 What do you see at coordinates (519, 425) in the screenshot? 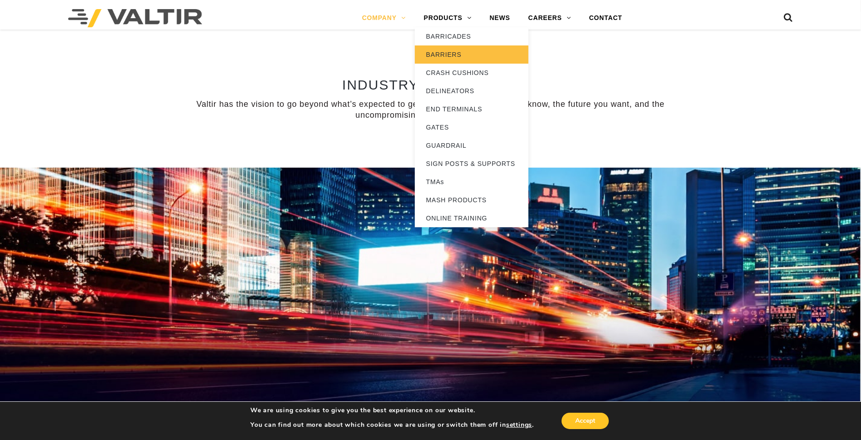
I see `button: settings` at bounding box center [519, 425].